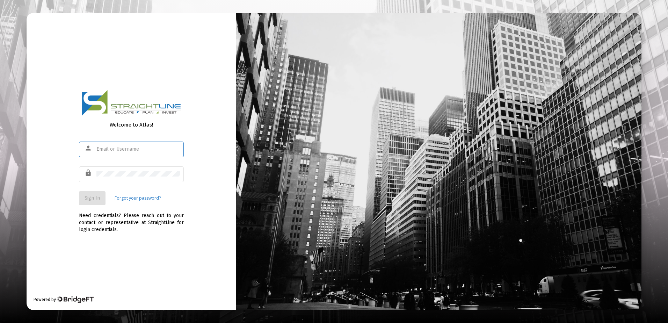 This screenshot has height=323, width=668. Describe the element at coordinates (138, 198) in the screenshot. I see `a: Forgot your password?` at that location.